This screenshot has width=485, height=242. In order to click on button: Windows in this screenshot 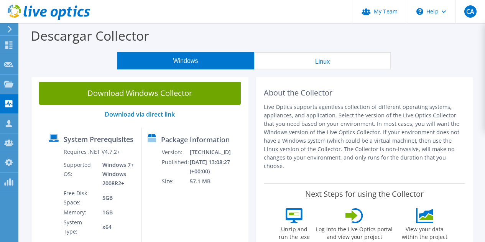, I will do `click(186, 61)`.